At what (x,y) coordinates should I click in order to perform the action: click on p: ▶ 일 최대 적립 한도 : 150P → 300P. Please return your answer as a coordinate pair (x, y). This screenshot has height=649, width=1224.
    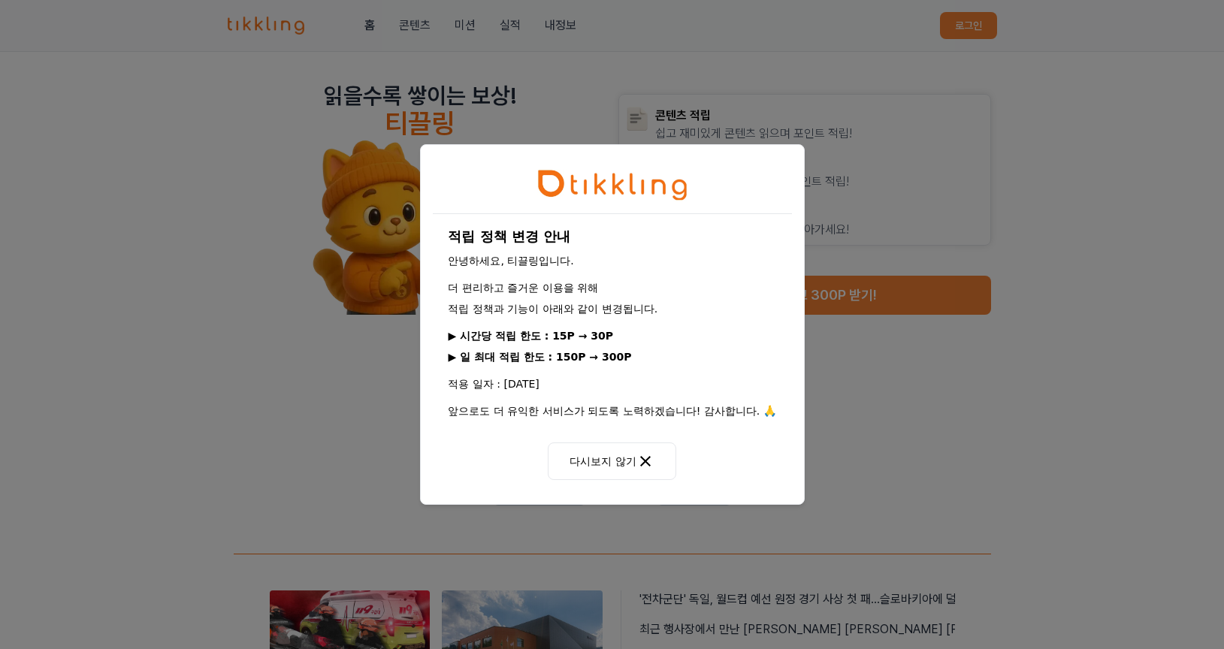
    Looking at the image, I should click on (612, 357).